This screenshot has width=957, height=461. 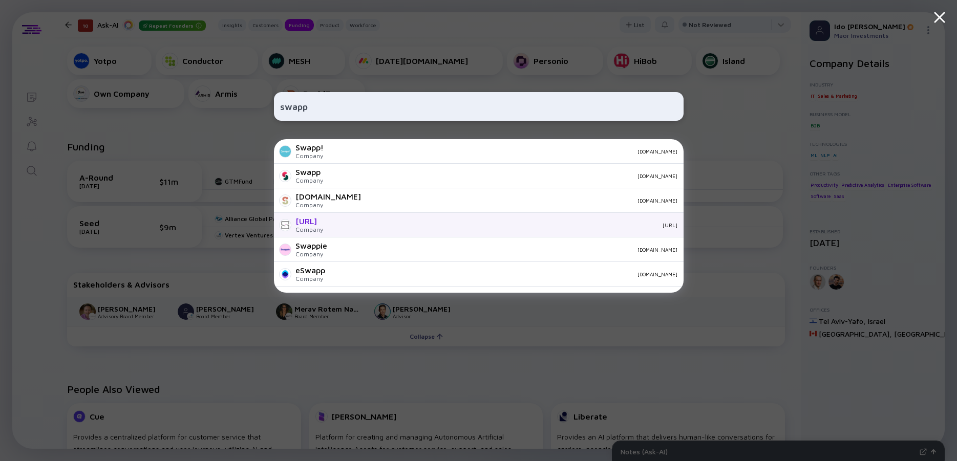 What do you see at coordinates (311, 246) in the screenshot?
I see `div: Swappie` at bounding box center [311, 246].